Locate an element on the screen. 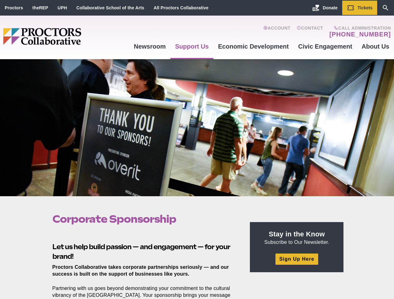 The height and width of the screenshot is (299, 394). span: Tickets is located at coordinates (365, 8).